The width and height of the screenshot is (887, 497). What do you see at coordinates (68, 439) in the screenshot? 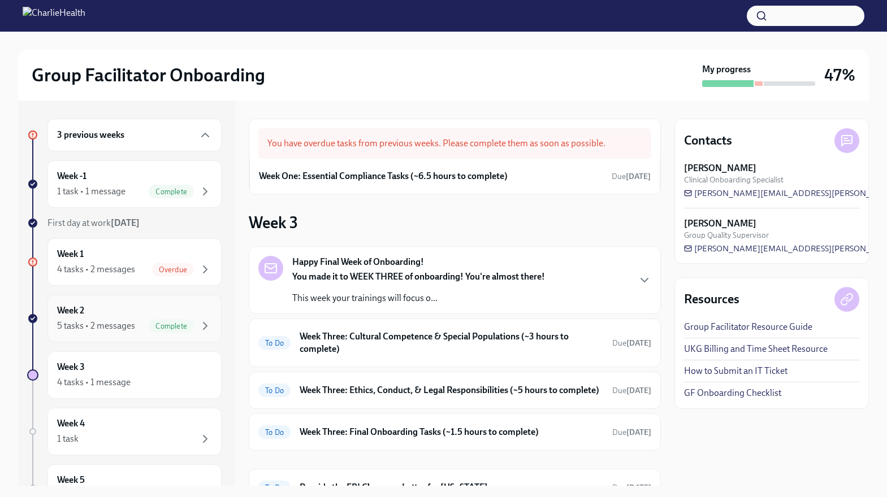
I see `div: 1 task` at bounding box center [68, 439].